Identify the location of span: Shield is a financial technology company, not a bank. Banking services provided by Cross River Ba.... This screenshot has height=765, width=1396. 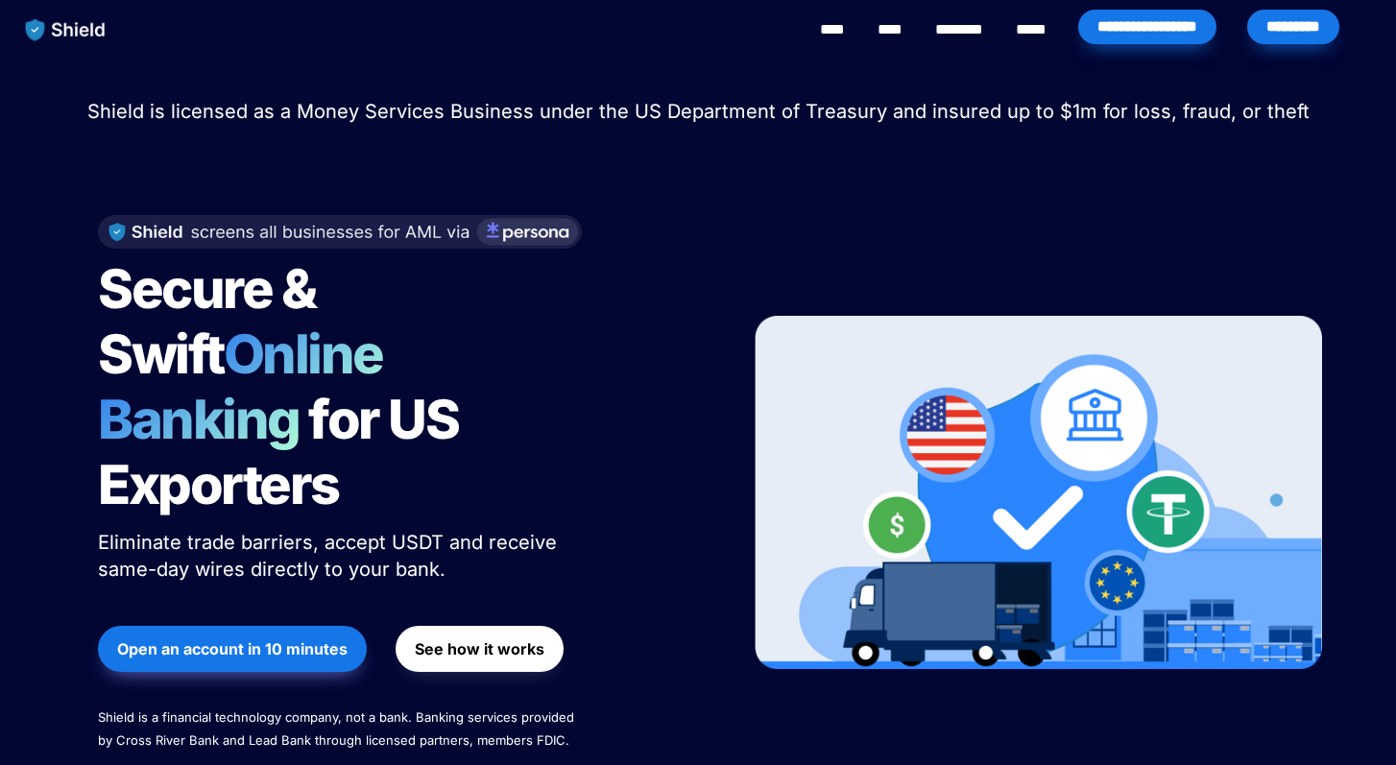
(338, 729).